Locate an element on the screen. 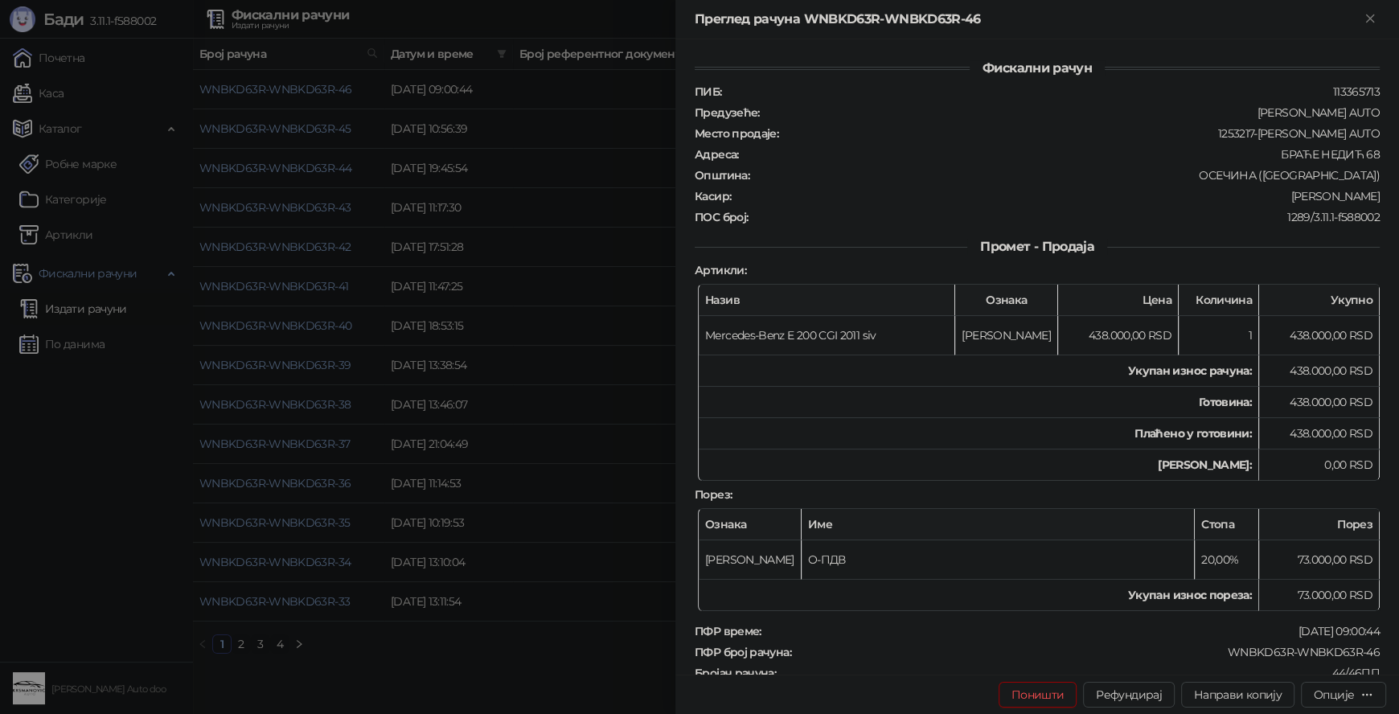 This screenshot has width=1399, height=714. th: Порез is located at coordinates (1320, 524).